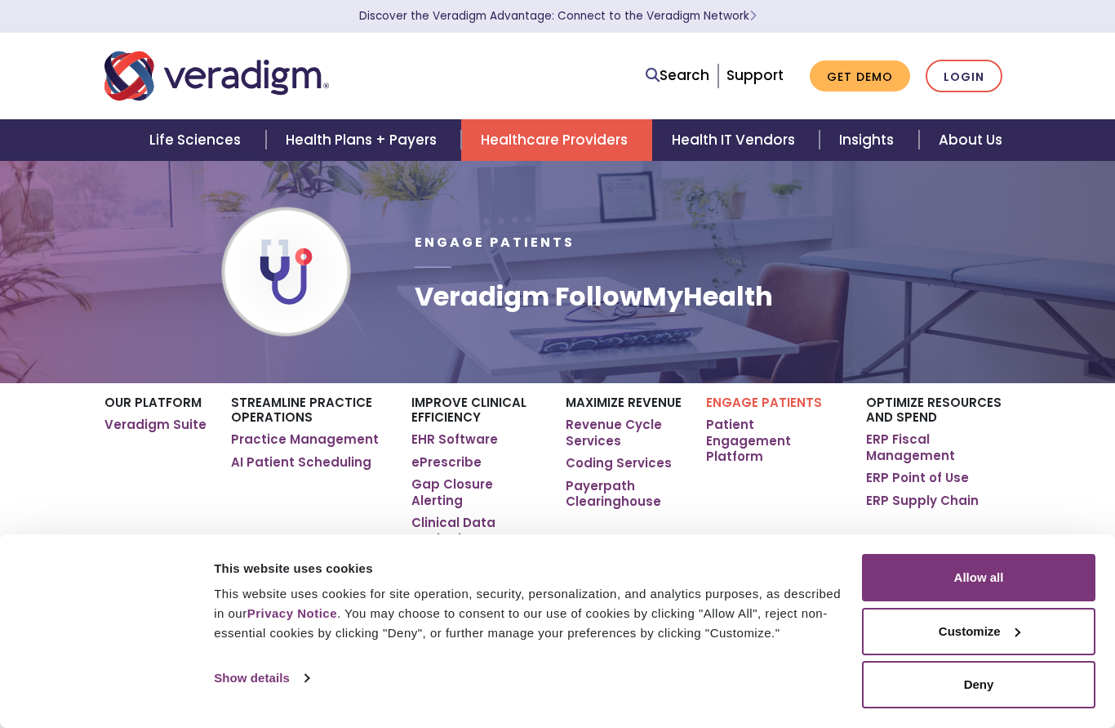 This screenshot has width=1115, height=728. I want to click on a: Login, so click(964, 76).